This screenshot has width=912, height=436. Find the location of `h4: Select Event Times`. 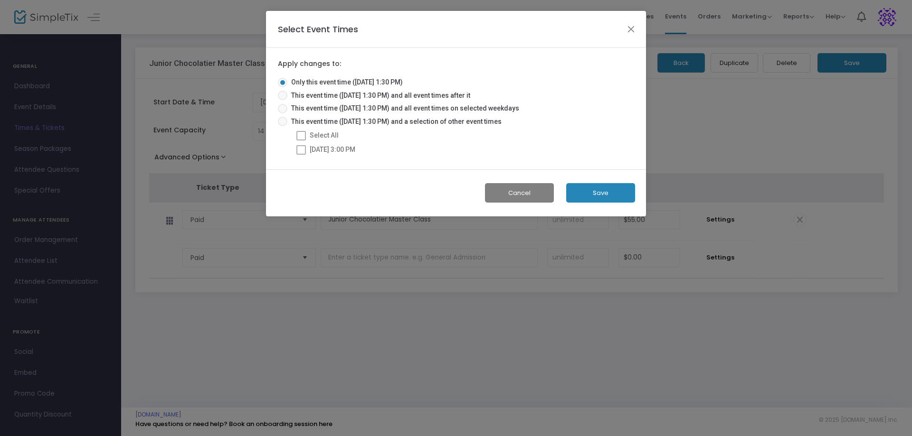

h4: Select Event Times is located at coordinates (318, 29).